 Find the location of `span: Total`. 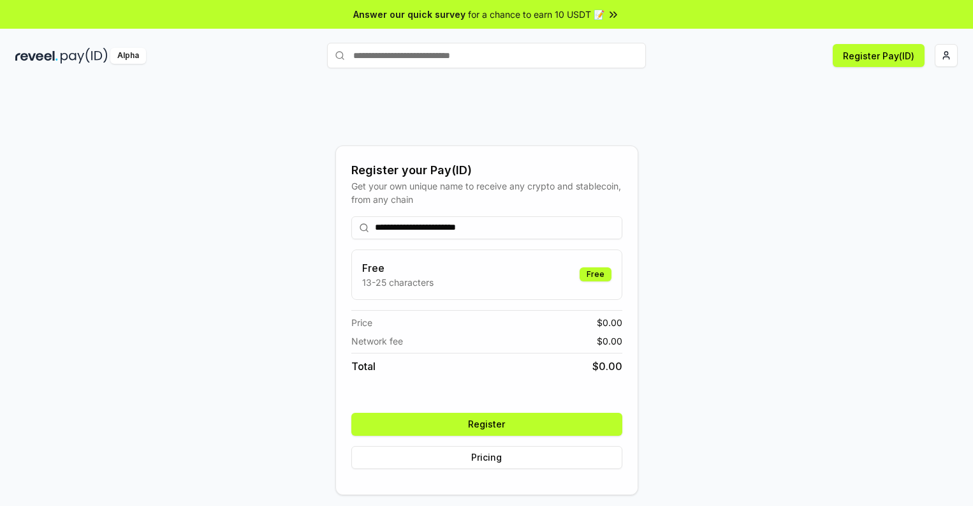

span: Total is located at coordinates (364, 366).